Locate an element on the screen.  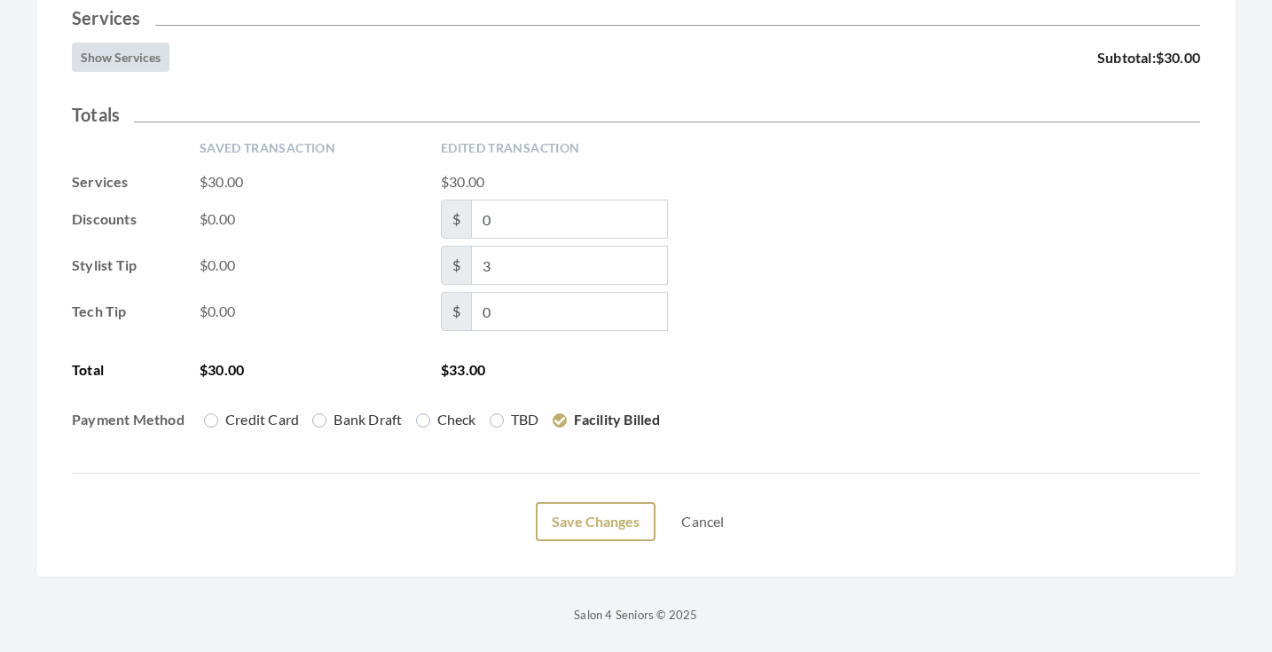
label: Facility Billed is located at coordinates (607, 419).